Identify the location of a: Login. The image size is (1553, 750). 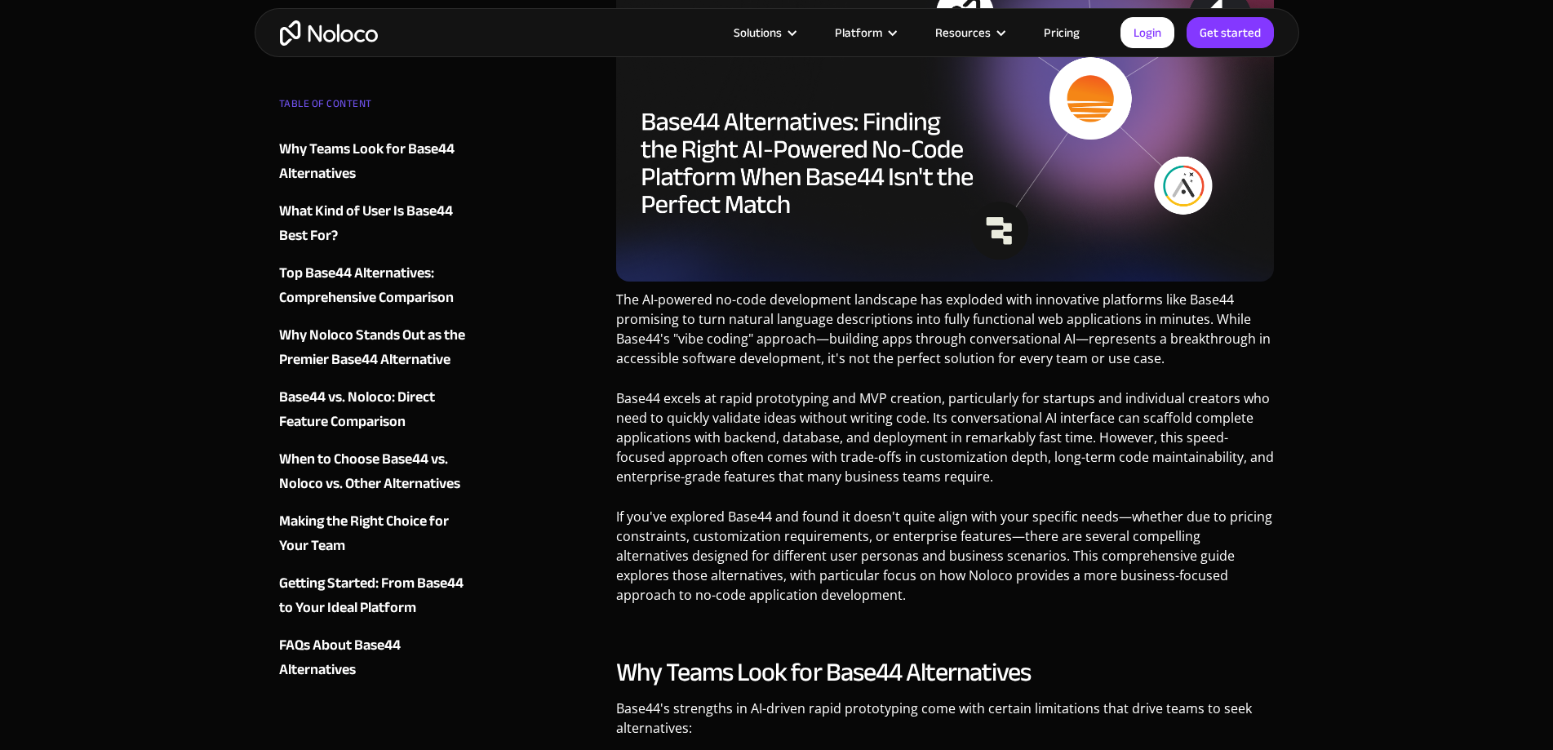
(1147, 33).